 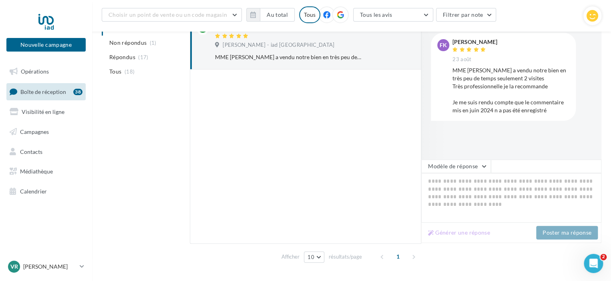 What do you see at coordinates (46, 112) in the screenshot?
I see `a: Visibilité en ligne` at bounding box center [46, 112].